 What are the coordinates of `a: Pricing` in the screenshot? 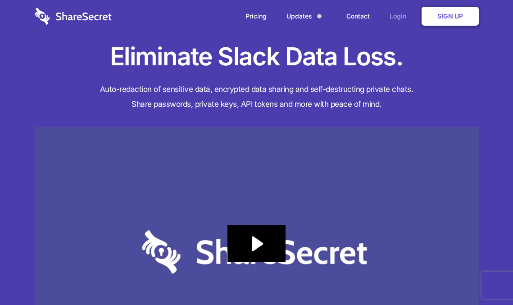 It's located at (256, 16).